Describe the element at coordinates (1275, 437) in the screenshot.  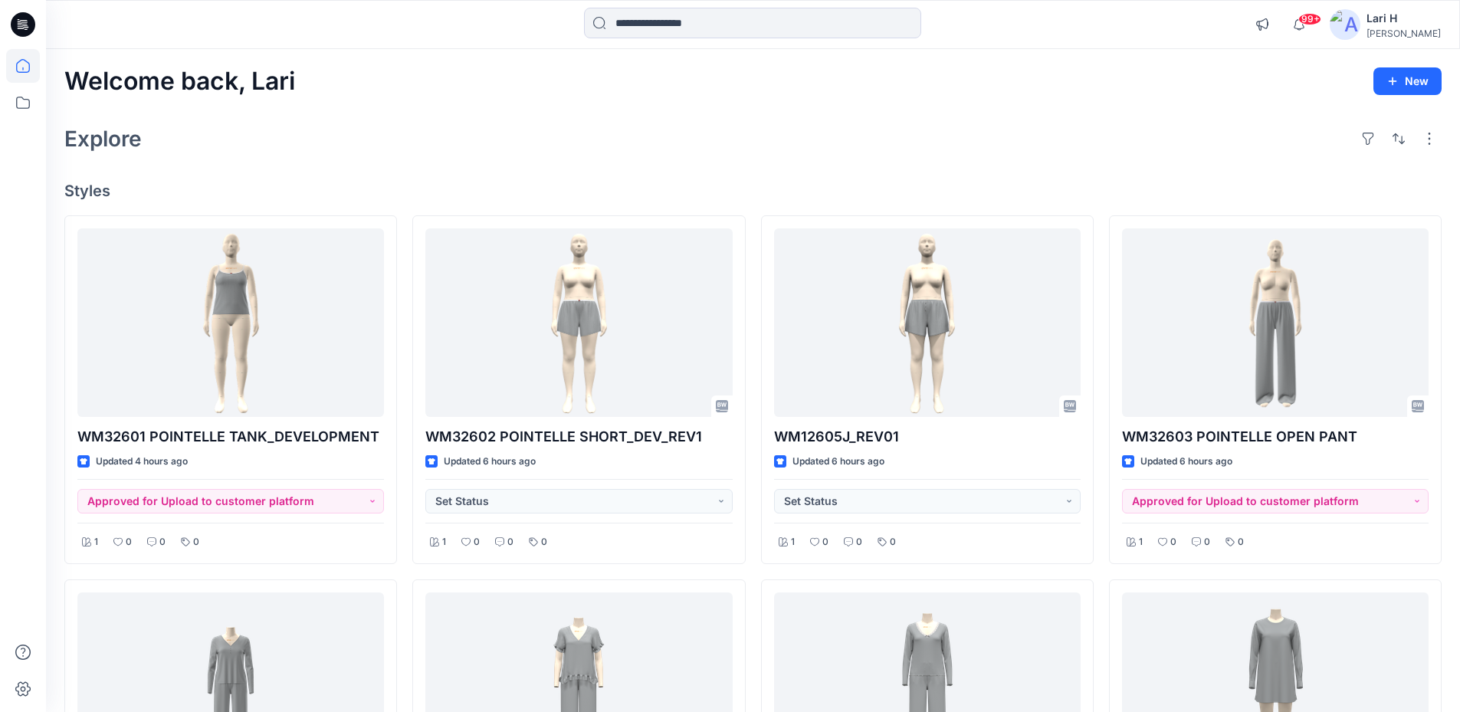
I see `p: WM32603 POINTELLE OPEN PANT` at that location.